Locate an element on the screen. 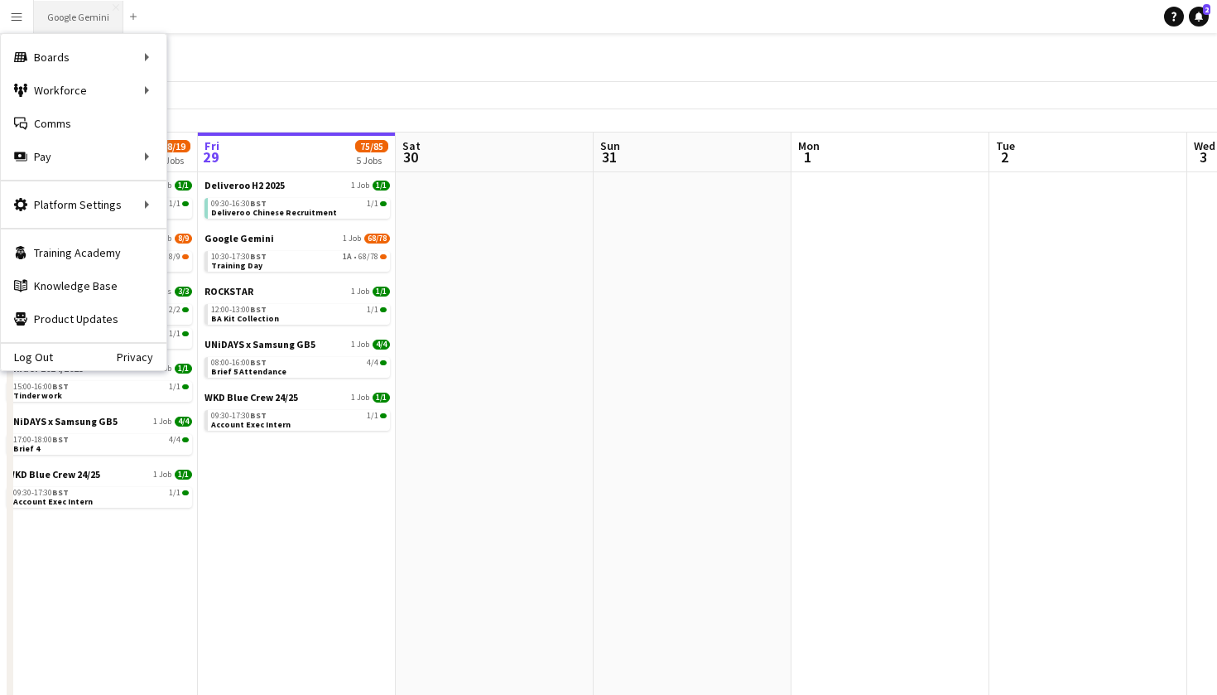 The image size is (1217, 695). span: 2/2 is located at coordinates (175, 310).